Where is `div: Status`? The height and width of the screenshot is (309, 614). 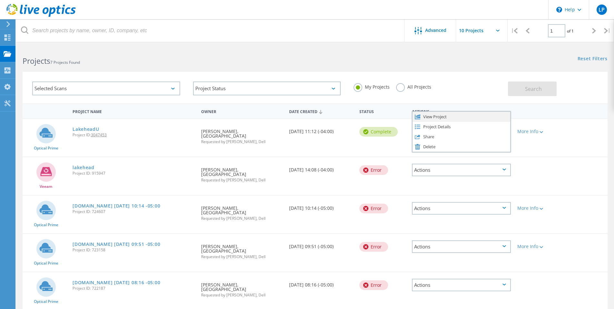 div: Status is located at coordinates (382, 111).